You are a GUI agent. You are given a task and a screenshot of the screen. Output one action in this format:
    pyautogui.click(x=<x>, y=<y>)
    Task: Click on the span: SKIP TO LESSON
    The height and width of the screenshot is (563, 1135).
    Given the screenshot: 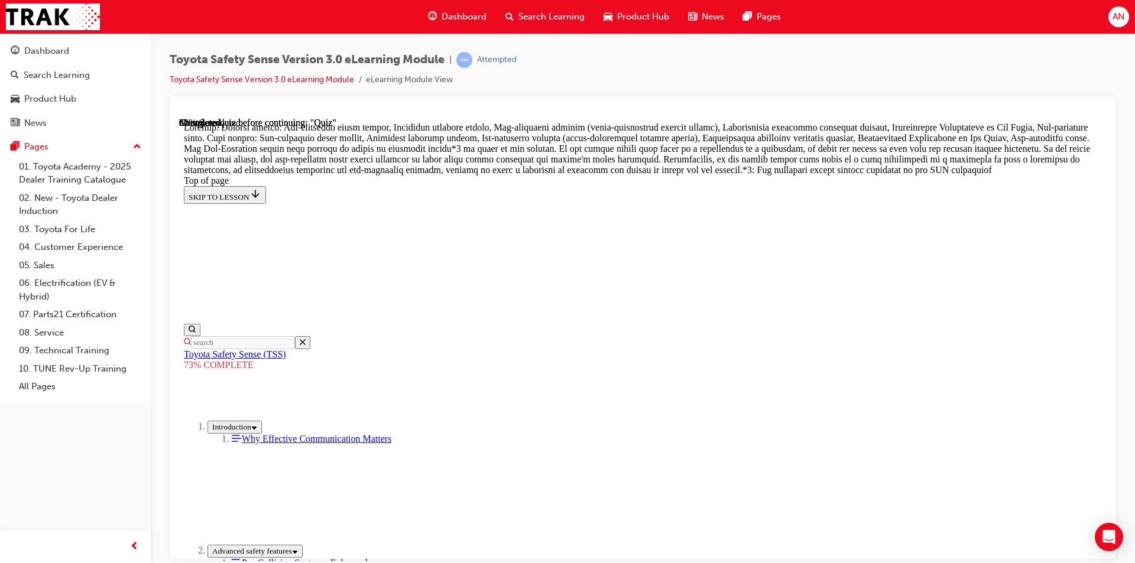 What is the action you would take?
    pyautogui.click(x=46, y=79)
    